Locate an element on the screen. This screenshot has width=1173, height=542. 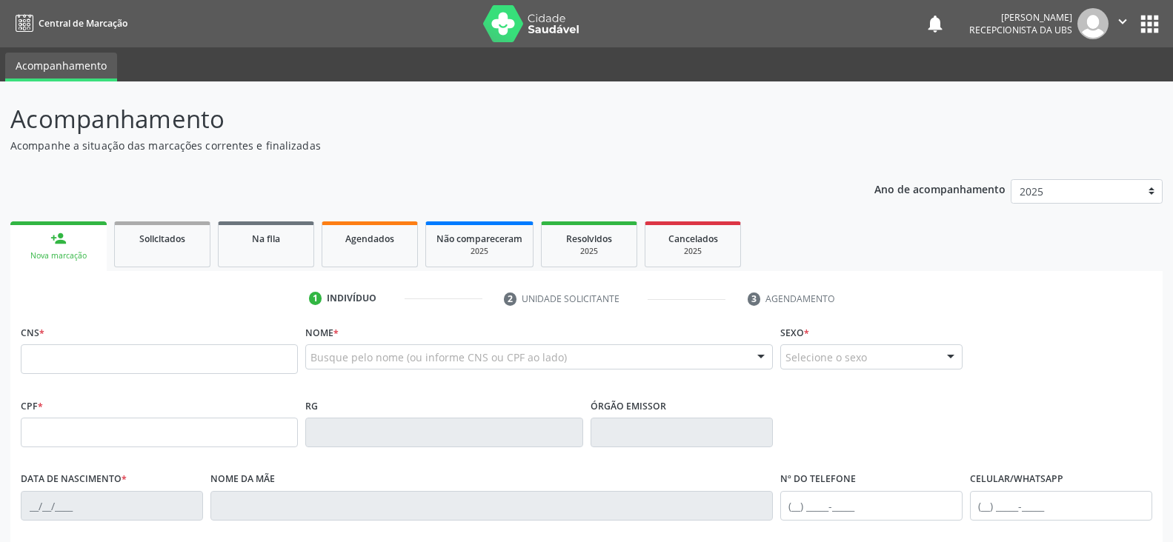
p: Ano de acompanhamento is located at coordinates (940, 188).